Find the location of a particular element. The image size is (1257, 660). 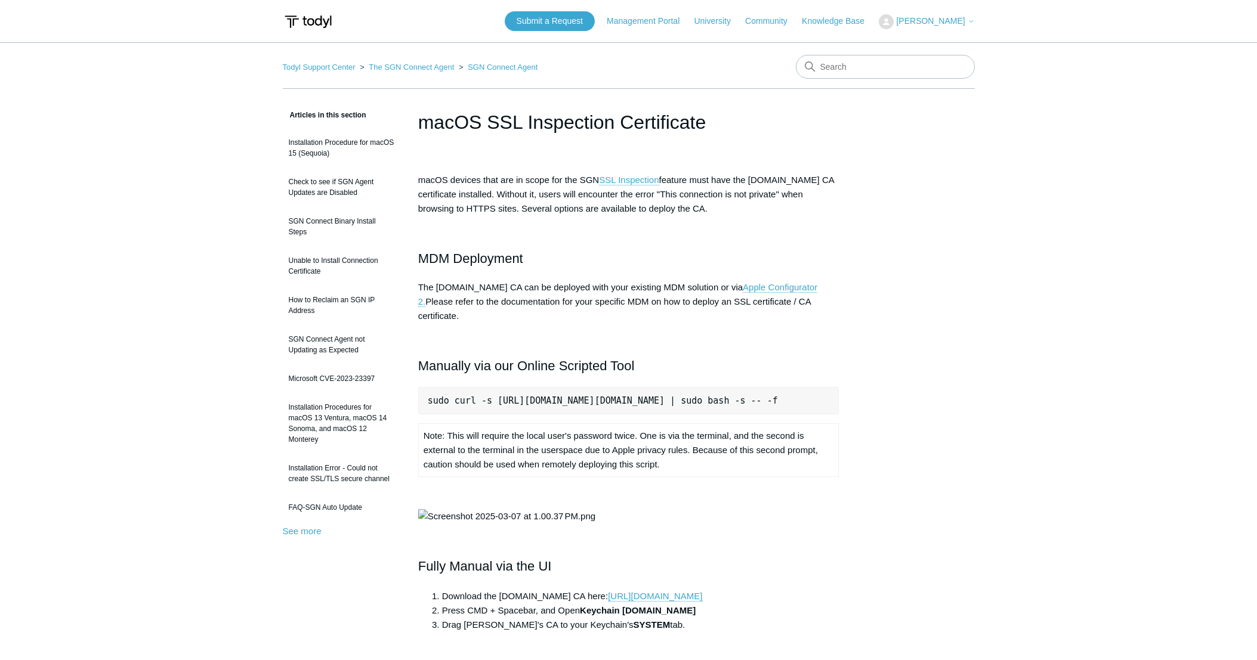

h2: MDM Deployment is located at coordinates (629, 258).